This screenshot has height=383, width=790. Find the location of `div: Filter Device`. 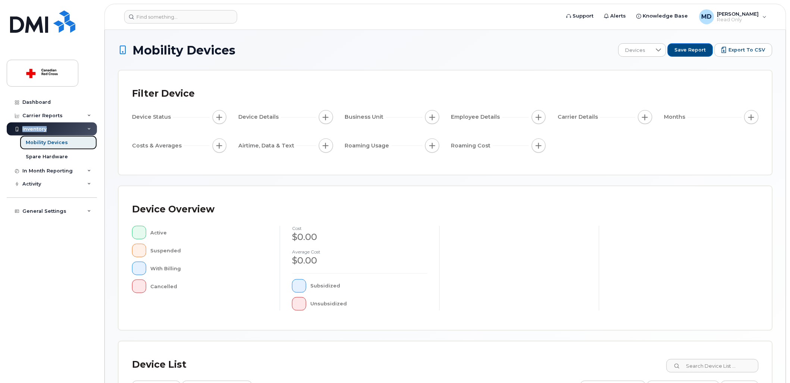

div: Filter Device is located at coordinates (163, 94).